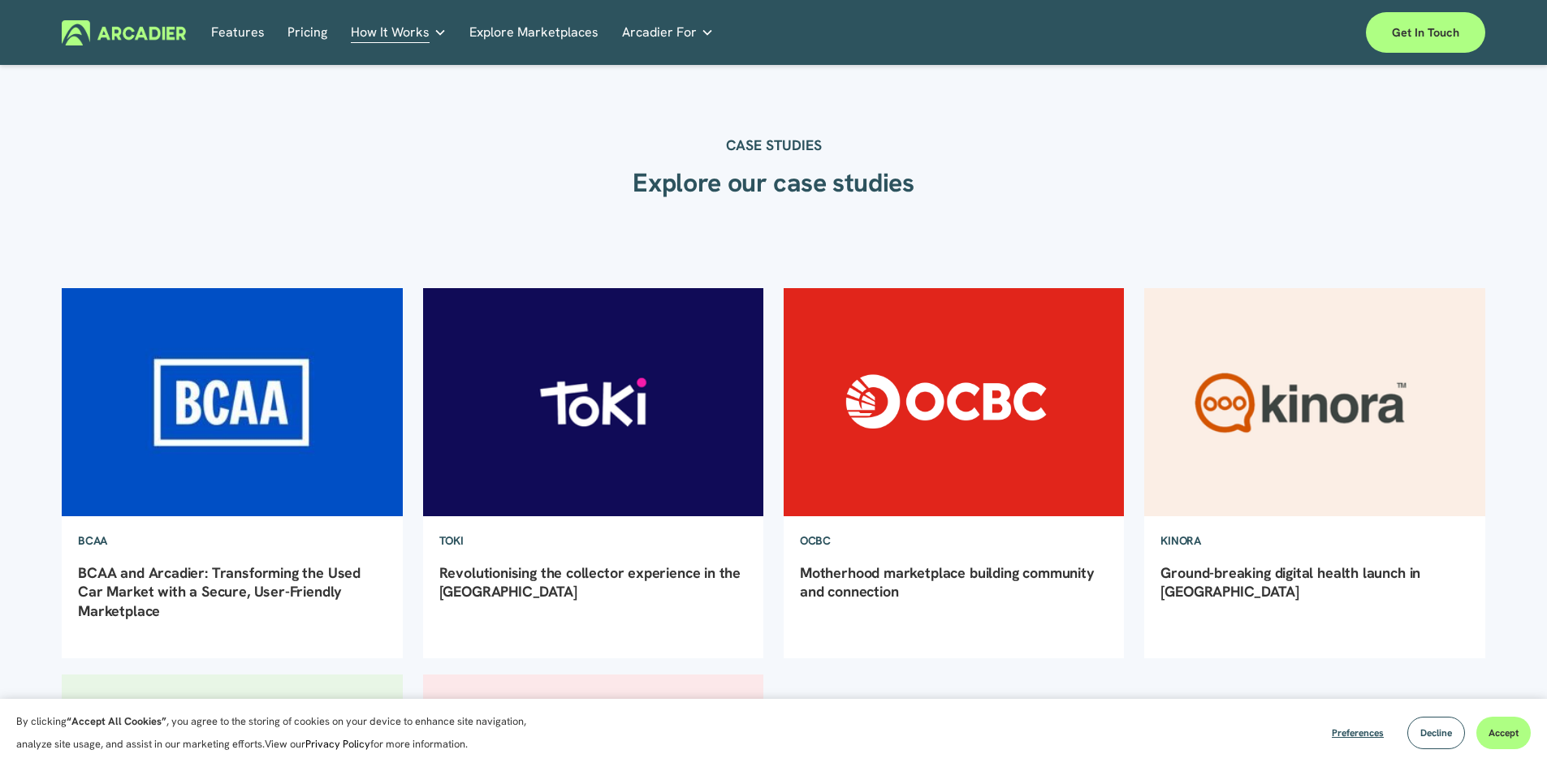 This screenshot has height=767, width=1547. I want to click on a: Features, so click(238, 32).